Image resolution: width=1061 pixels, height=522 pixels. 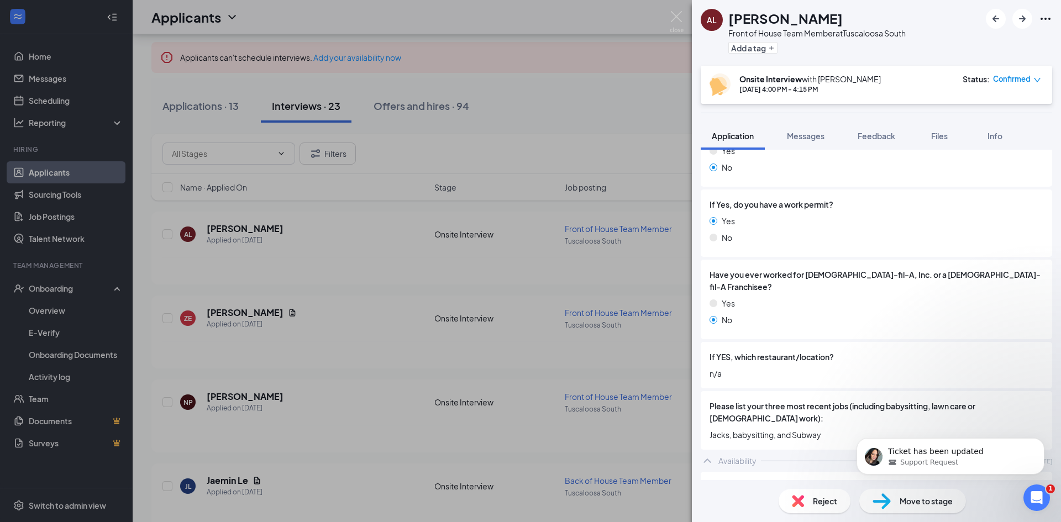 What do you see at coordinates (817, 33) in the screenshot?
I see `div: Front of House Team Member at Tuscaloosa South` at bounding box center [817, 33].